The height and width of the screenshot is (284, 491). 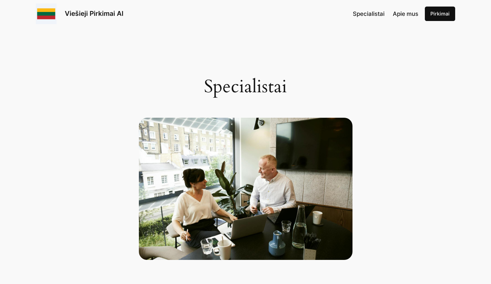 What do you see at coordinates (369, 14) in the screenshot?
I see `span: Specialistai` at bounding box center [369, 14].